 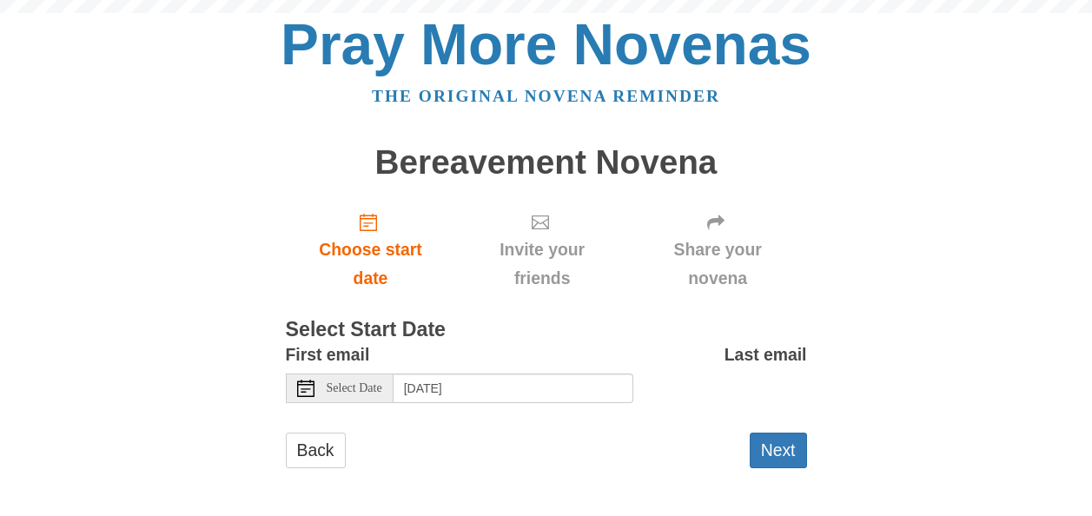 What do you see at coordinates (355, 388) in the screenshot?
I see `span: Select Date` at bounding box center [355, 388].